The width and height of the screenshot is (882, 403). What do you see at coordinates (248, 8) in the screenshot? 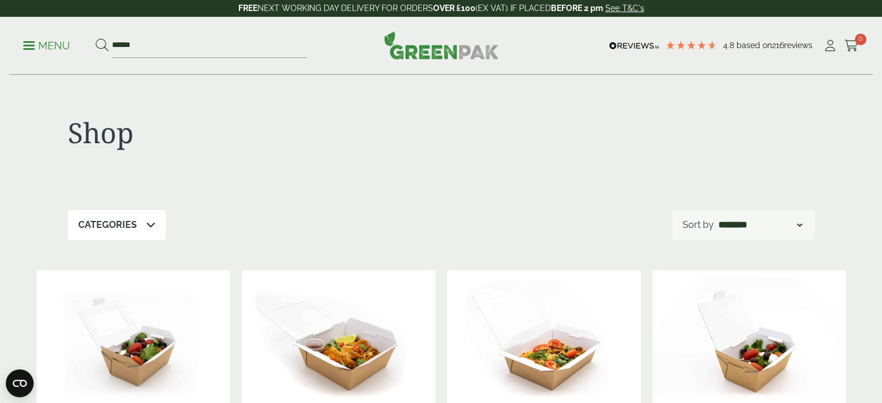
I see `strong: FREE` at bounding box center [248, 8].